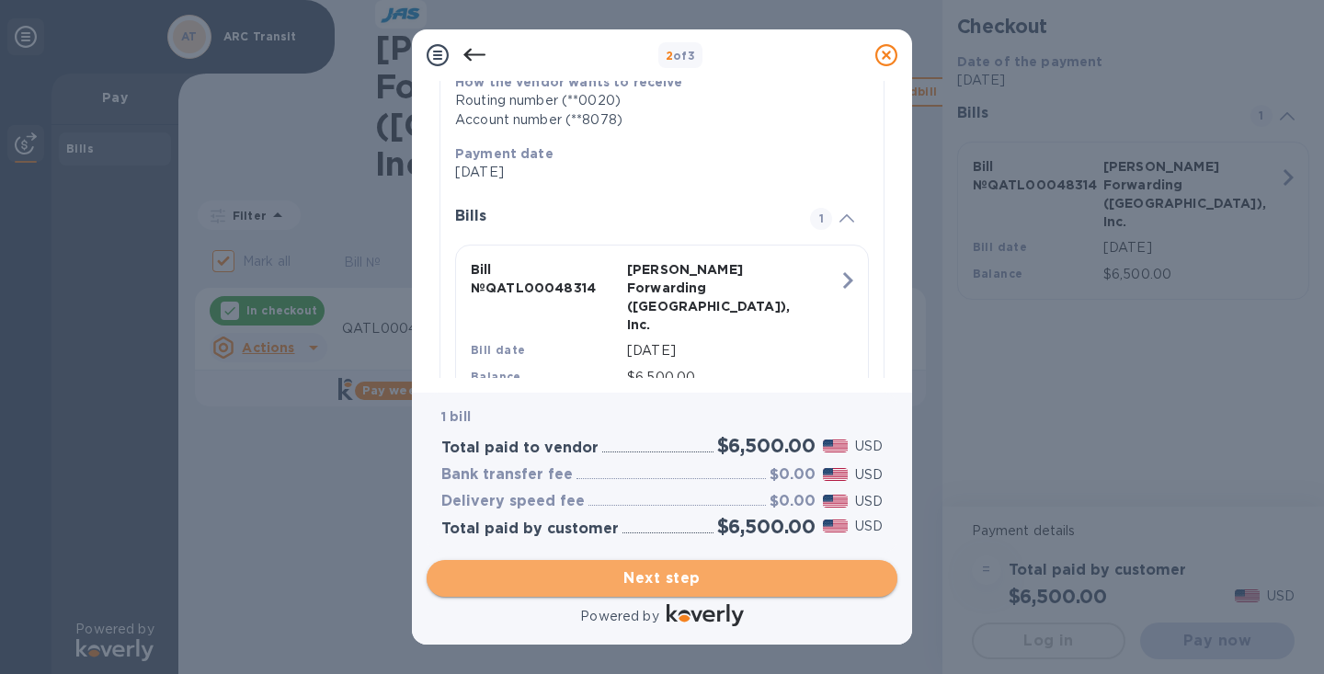  What do you see at coordinates (569, 82) in the screenshot?
I see `b: How the vendor wants to receive` at bounding box center [569, 82].